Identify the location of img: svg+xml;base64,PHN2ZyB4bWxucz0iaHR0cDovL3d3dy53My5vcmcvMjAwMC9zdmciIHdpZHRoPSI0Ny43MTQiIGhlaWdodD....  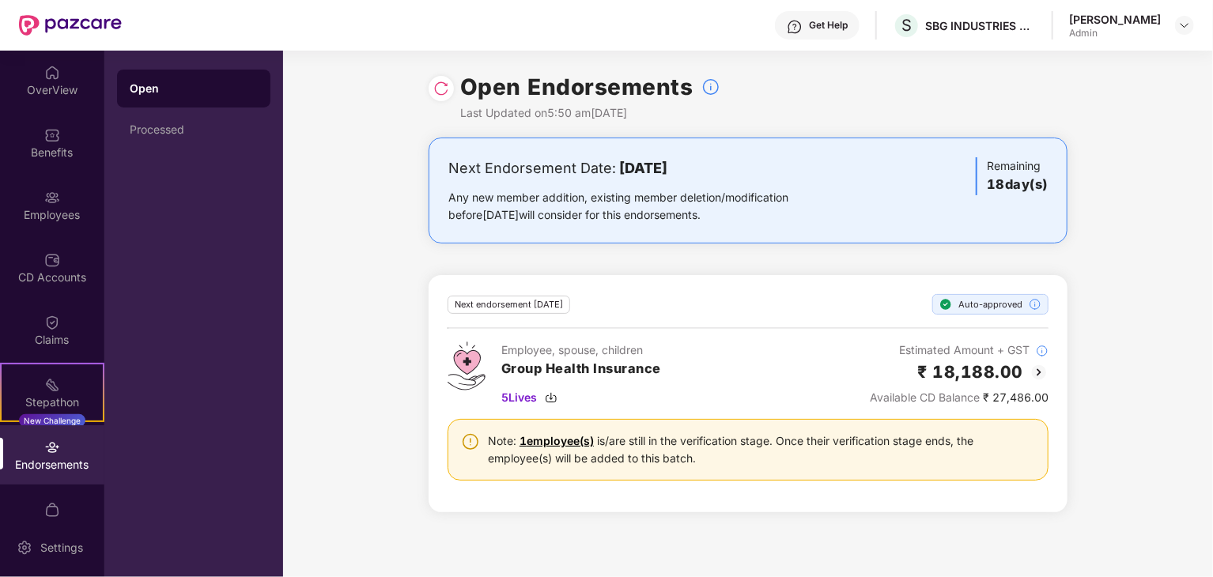
(467, 366).